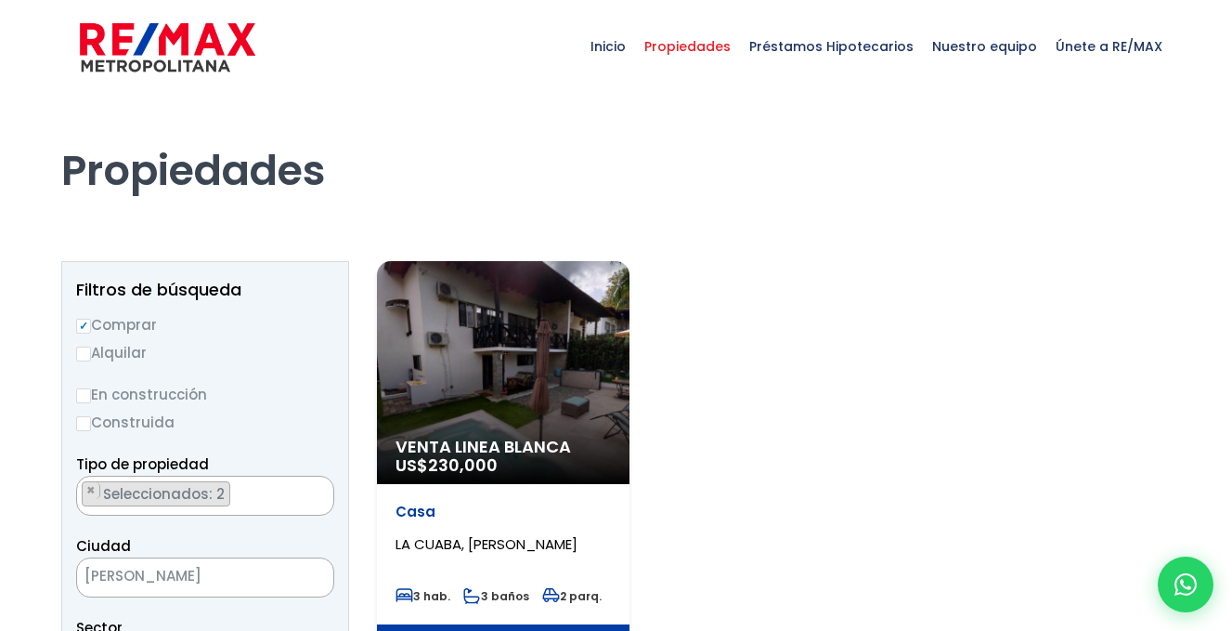  What do you see at coordinates (165, 493) in the screenshot?
I see `span: Seleccionados: 2` at bounding box center [165, 493].